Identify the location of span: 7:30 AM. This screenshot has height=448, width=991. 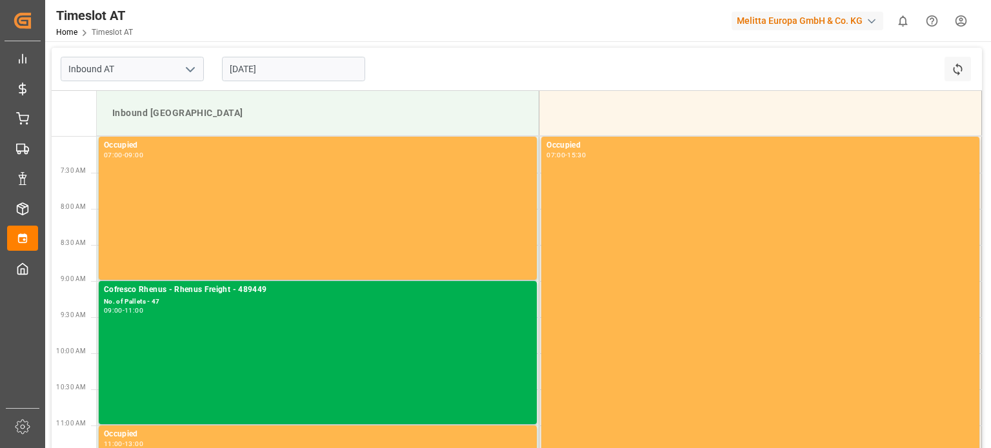
(73, 170).